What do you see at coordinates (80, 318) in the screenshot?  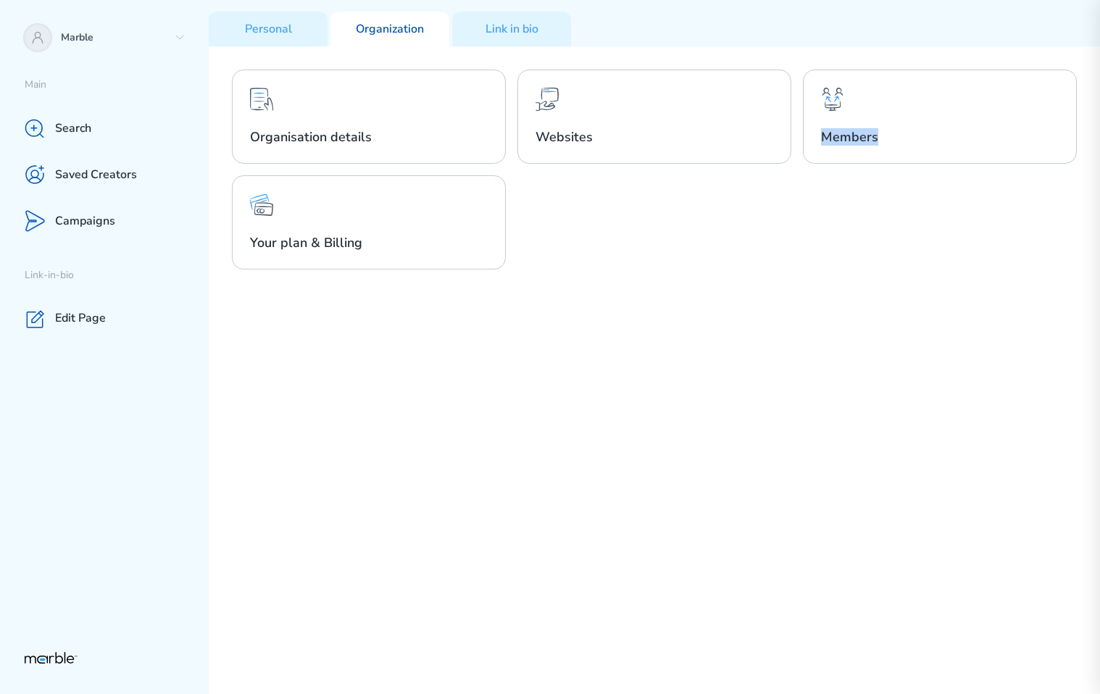 I see `p: Edit Page` at bounding box center [80, 318].